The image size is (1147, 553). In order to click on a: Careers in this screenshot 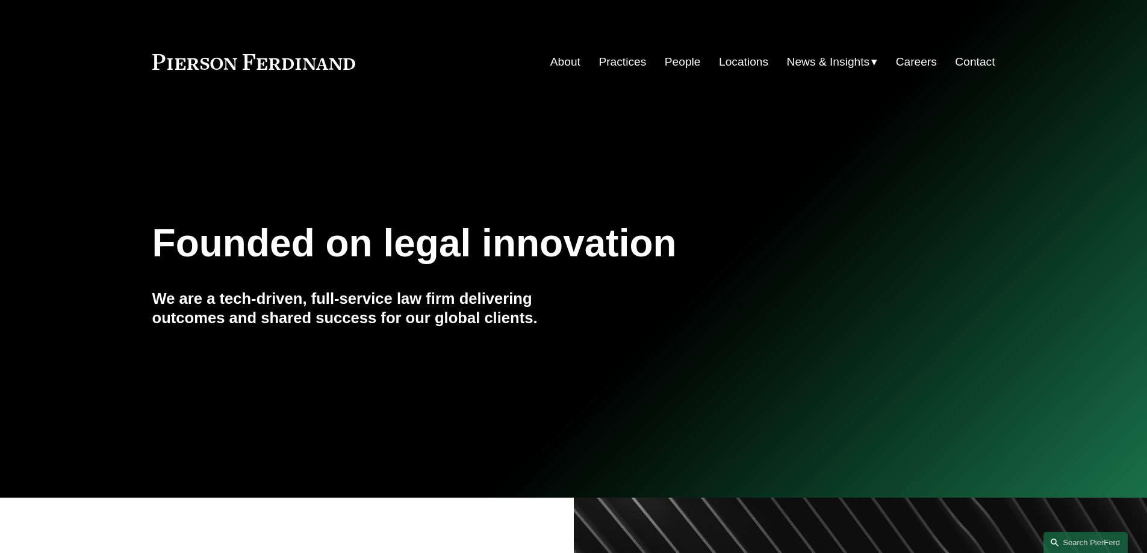, I will do `click(916, 62)`.